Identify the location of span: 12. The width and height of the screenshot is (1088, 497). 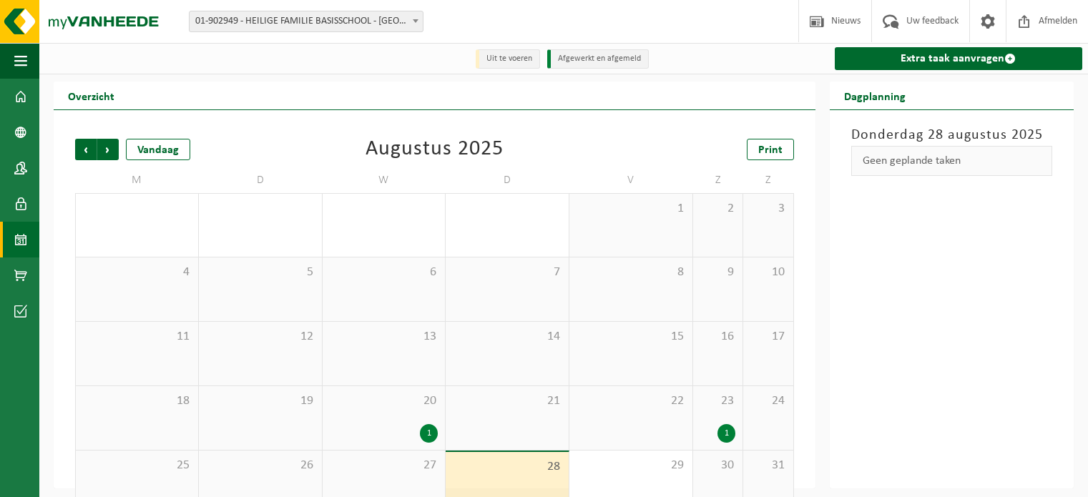
(260, 337).